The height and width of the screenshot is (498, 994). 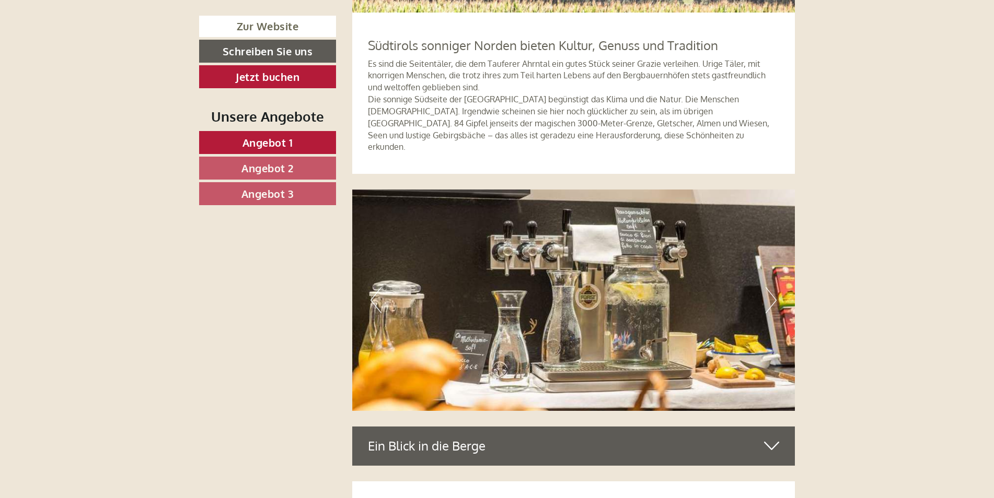 What do you see at coordinates (267, 77) in the screenshot?
I see `a: Jetzt buchen` at bounding box center [267, 77].